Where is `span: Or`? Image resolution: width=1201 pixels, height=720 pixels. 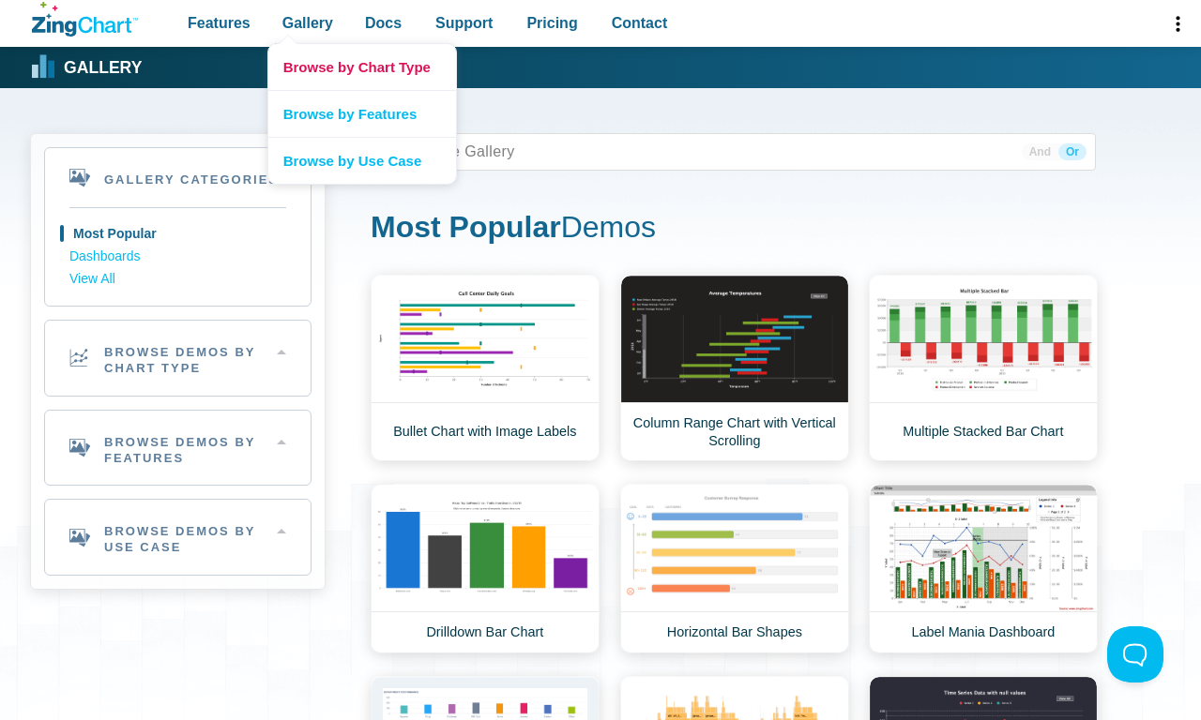 span: Or is located at coordinates (1072, 152).